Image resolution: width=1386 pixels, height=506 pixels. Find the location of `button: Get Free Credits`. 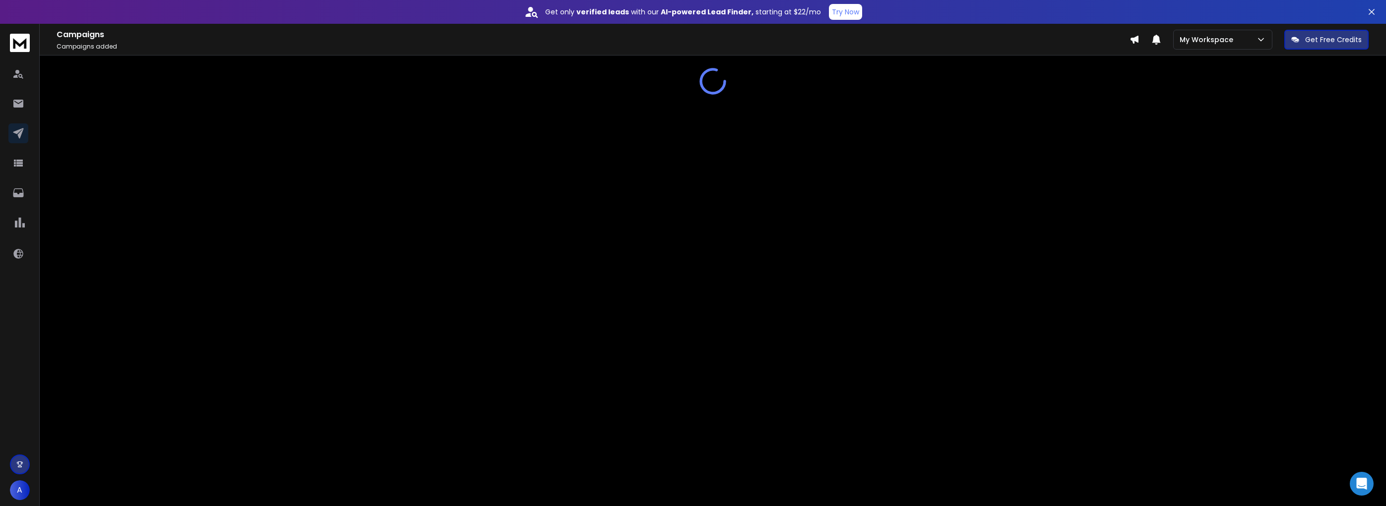

button: Get Free Credits is located at coordinates (1326, 40).